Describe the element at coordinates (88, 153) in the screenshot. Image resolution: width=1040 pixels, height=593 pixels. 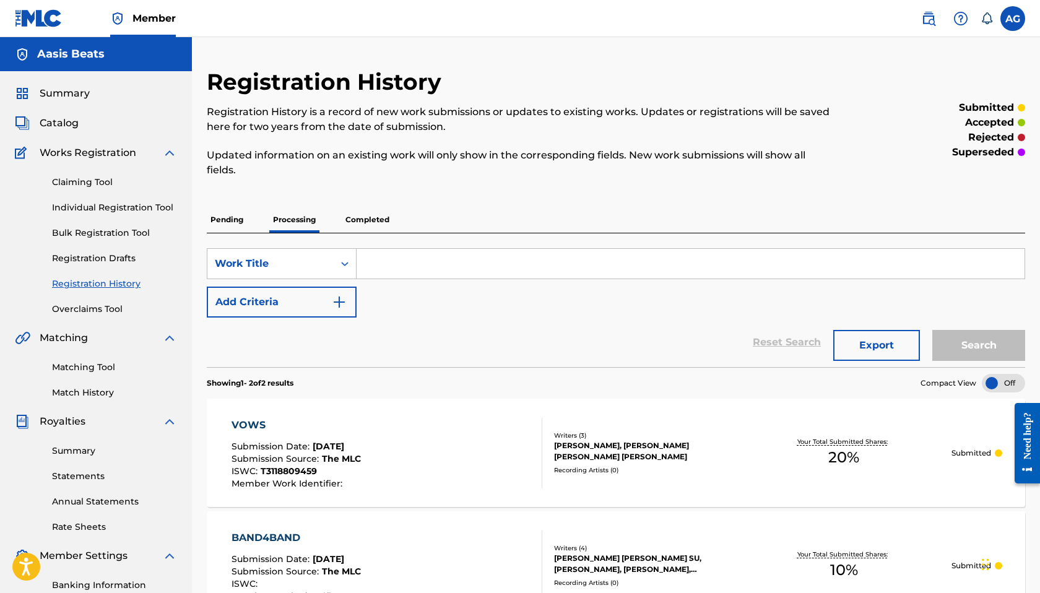
I see `span: Works Registration` at that location.